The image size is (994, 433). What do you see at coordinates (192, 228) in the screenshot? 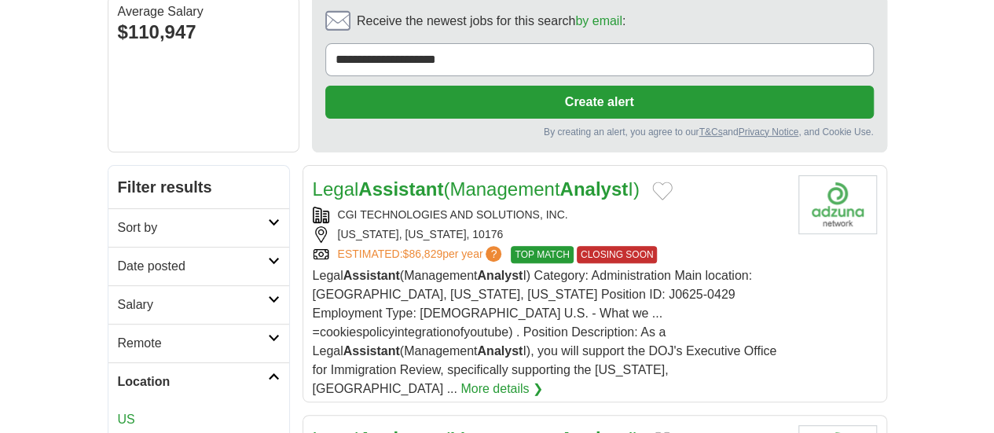
I see `h2: Sort by` at bounding box center [192, 228].